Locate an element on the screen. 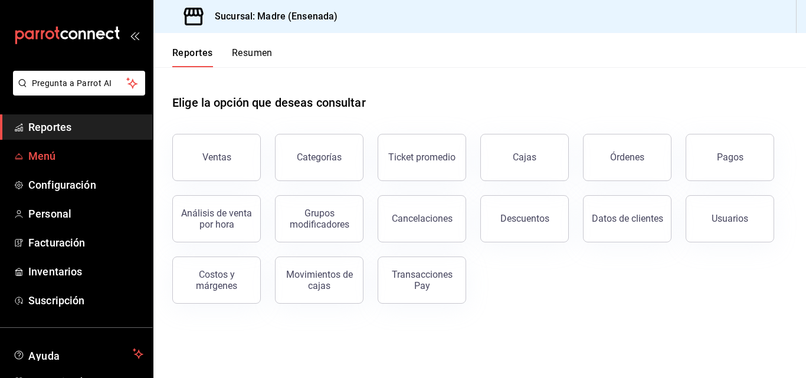 The height and width of the screenshot is (378, 806). button: open_drawer_menu is located at coordinates (135, 35).